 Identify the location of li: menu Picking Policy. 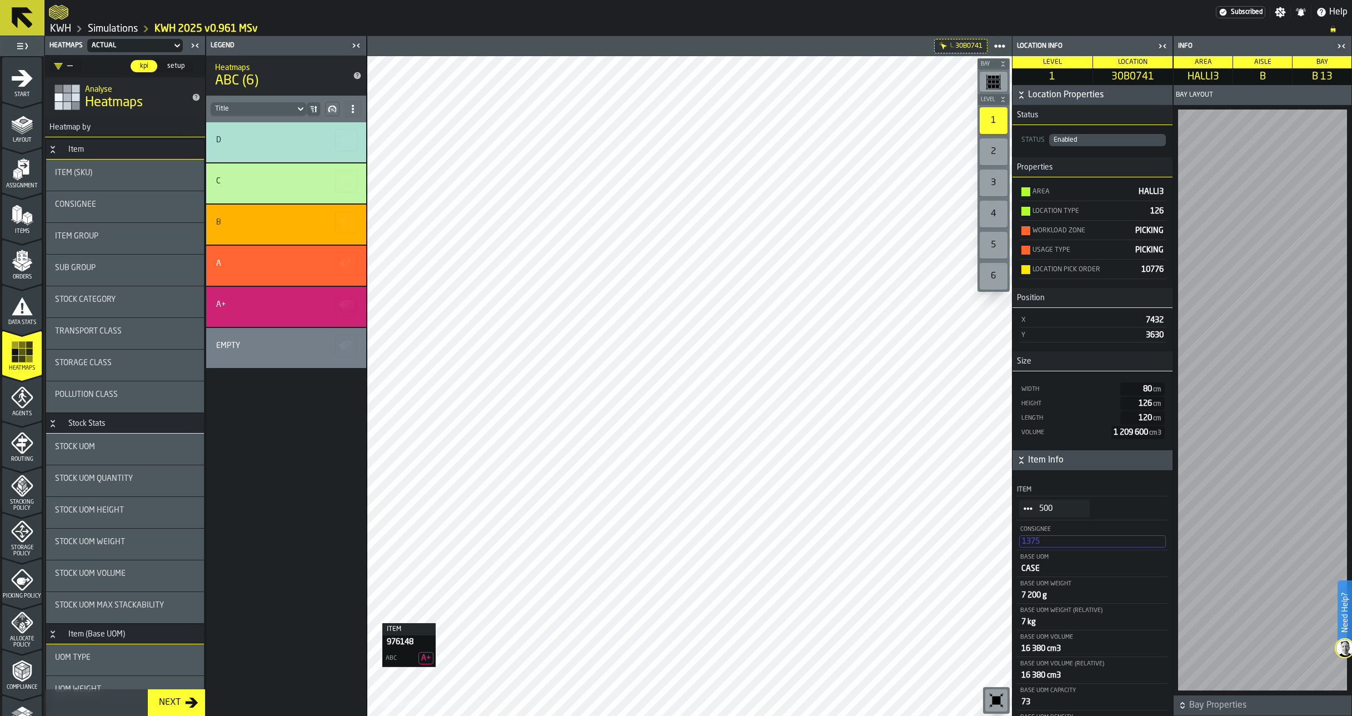
(22, 581).